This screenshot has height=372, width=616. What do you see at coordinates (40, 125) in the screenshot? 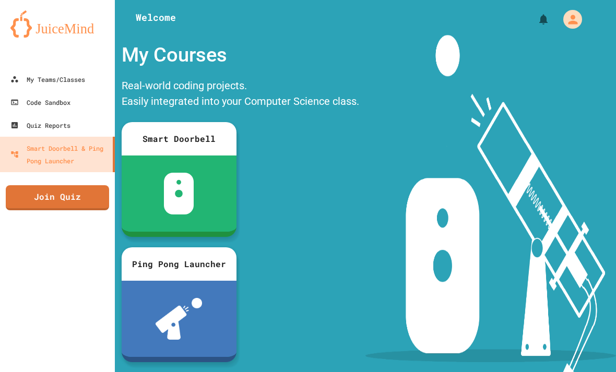
I see `div: Quiz Reports` at bounding box center [40, 125].